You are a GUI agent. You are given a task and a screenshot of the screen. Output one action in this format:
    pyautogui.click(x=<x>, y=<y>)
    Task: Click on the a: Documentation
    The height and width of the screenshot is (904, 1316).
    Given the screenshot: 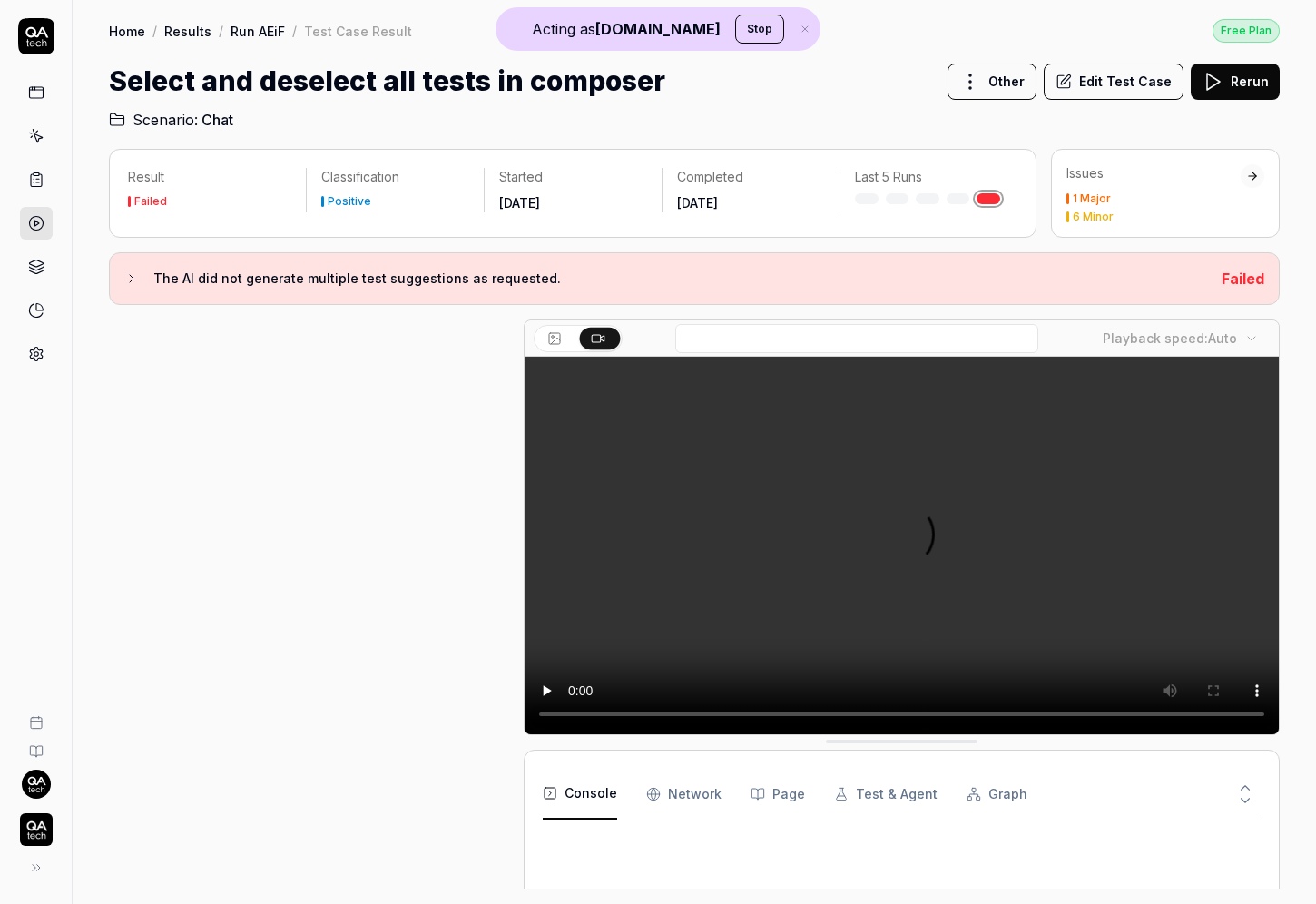 What is the action you would take?
    pyautogui.click(x=35, y=744)
    